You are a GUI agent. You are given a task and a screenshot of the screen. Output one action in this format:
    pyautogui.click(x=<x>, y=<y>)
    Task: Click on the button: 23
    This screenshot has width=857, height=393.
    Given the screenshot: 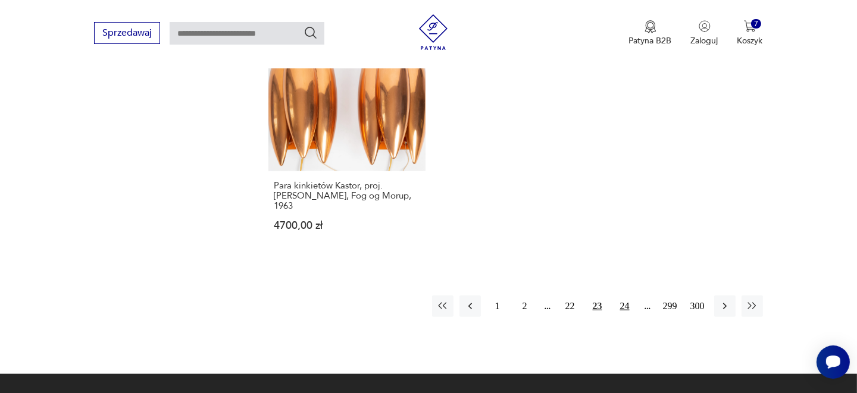 What is the action you would take?
    pyautogui.click(x=597, y=306)
    